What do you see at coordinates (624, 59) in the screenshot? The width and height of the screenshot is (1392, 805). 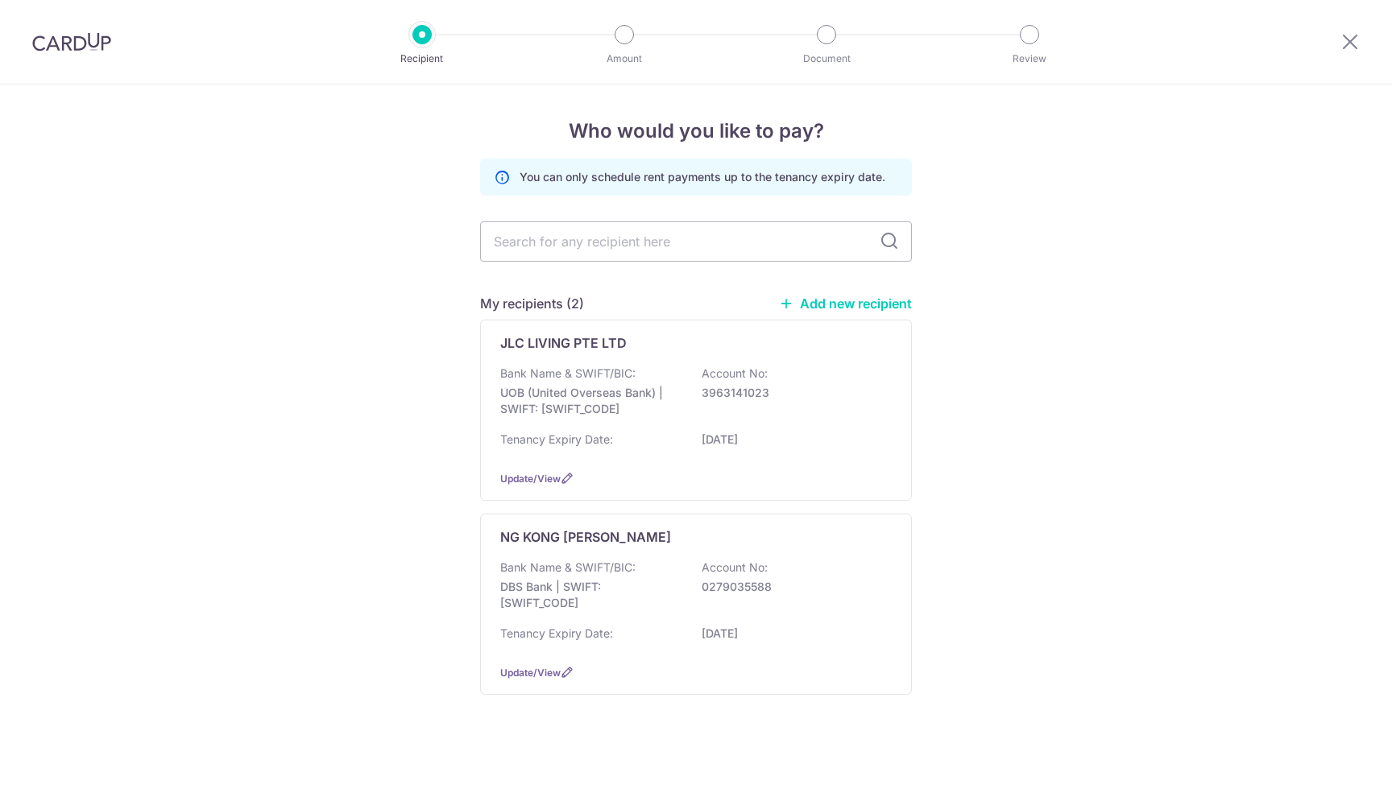 I see `p: Amount` at bounding box center [624, 59].